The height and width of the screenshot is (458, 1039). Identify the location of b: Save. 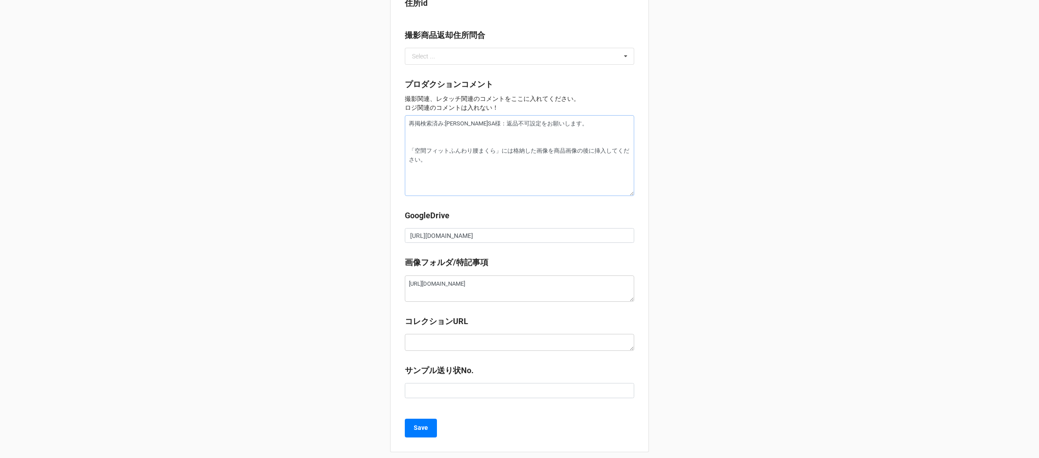
(421, 427).